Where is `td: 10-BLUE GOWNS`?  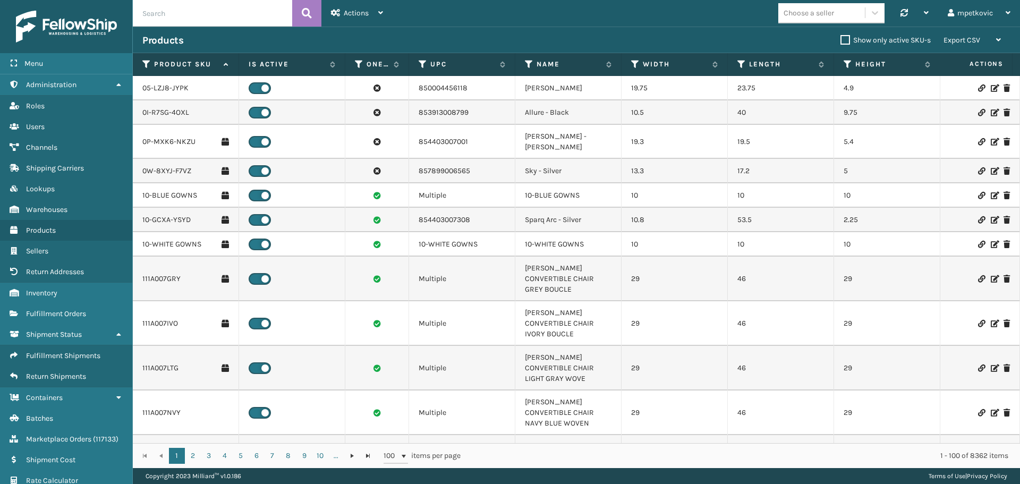
td: 10-BLUE GOWNS is located at coordinates (569, 196).